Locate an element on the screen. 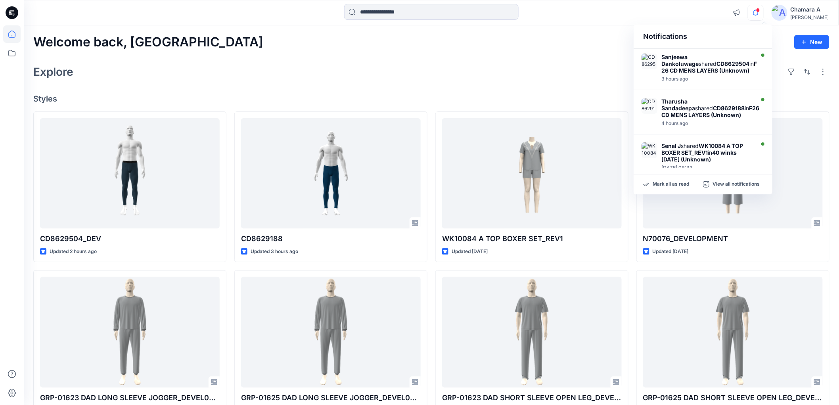 This screenshot has height=405, width=839. strong: Sanjeewa Dankoluwage is located at coordinates (680, 60).